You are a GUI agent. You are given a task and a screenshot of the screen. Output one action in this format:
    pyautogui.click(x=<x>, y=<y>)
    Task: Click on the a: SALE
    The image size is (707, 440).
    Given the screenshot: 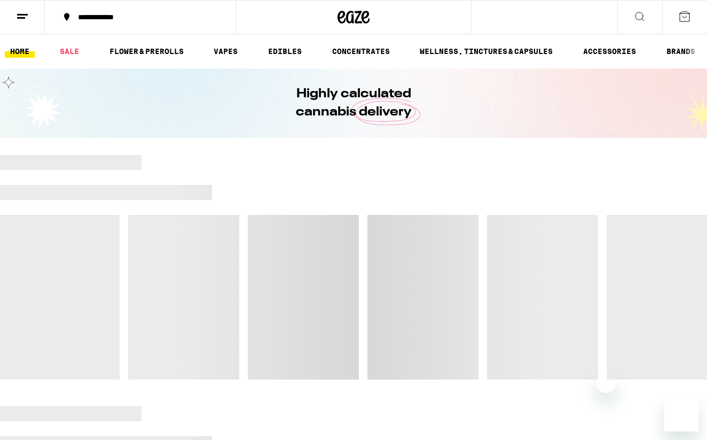 What is the action you would take?
    pyautogui.click(x=69, y=51)
    